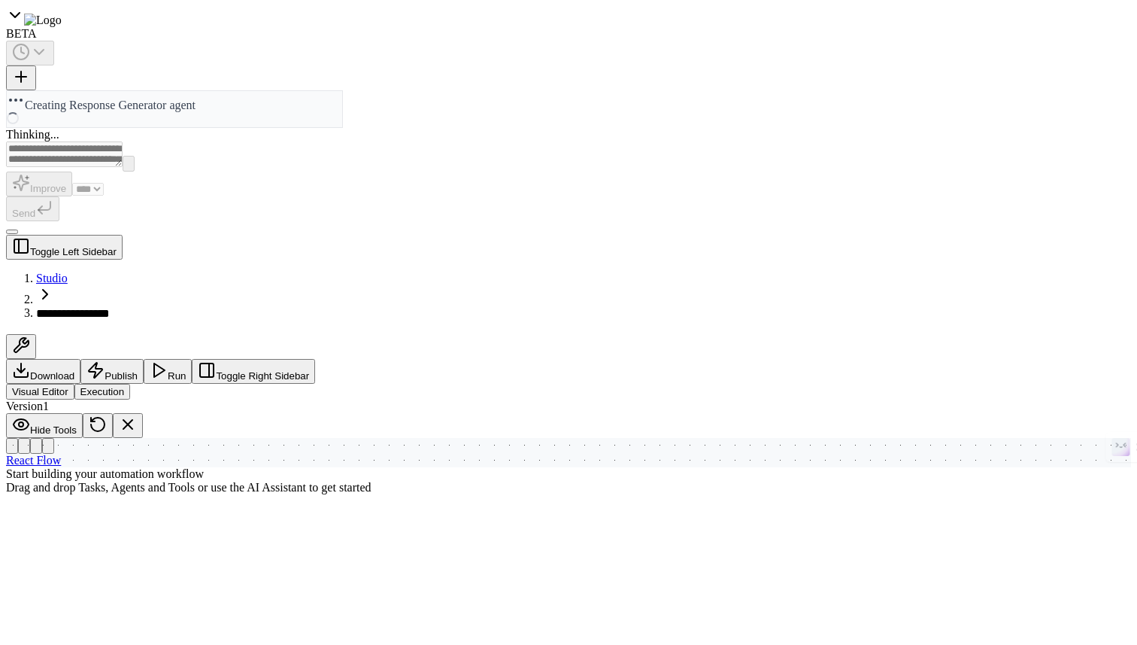 The height and width of the screenshot is (645, 1137). I want to click on span: Send, so click(23, 213).